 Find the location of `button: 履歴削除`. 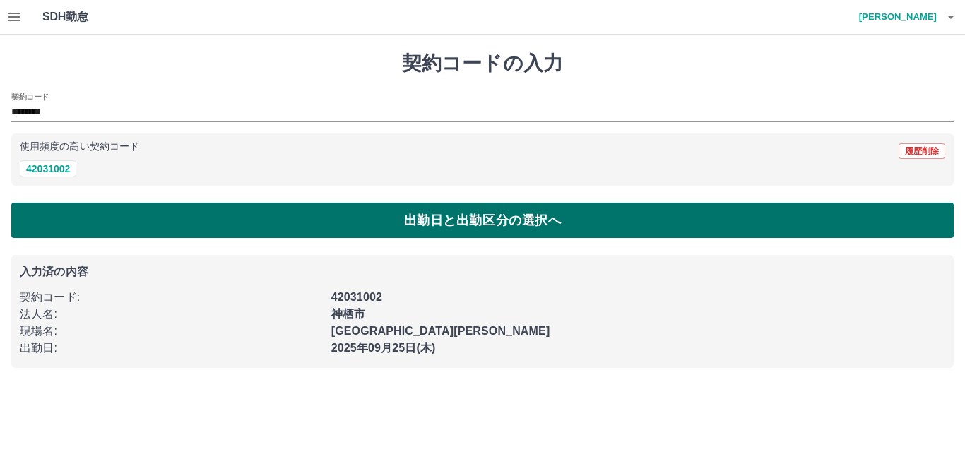

button: 履歴削除 is located at coordinates (922, 151).